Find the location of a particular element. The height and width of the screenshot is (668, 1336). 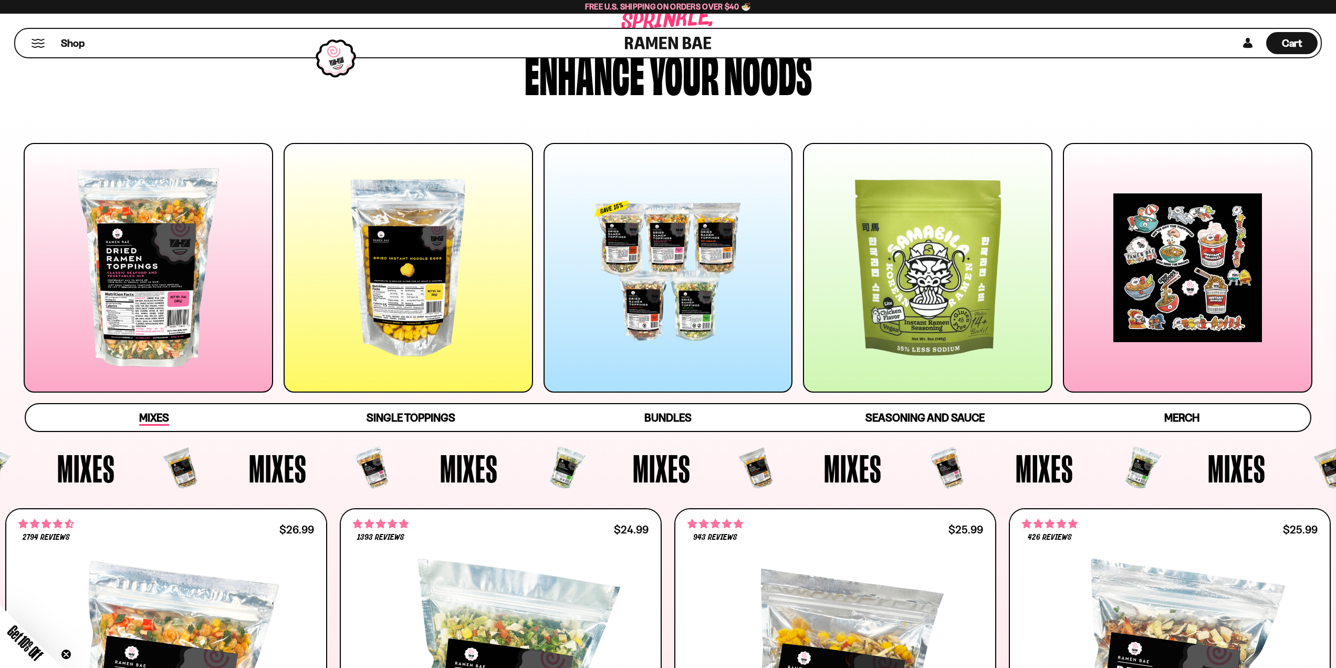

span: 4.68 stars is located at coordinates (46, 524).